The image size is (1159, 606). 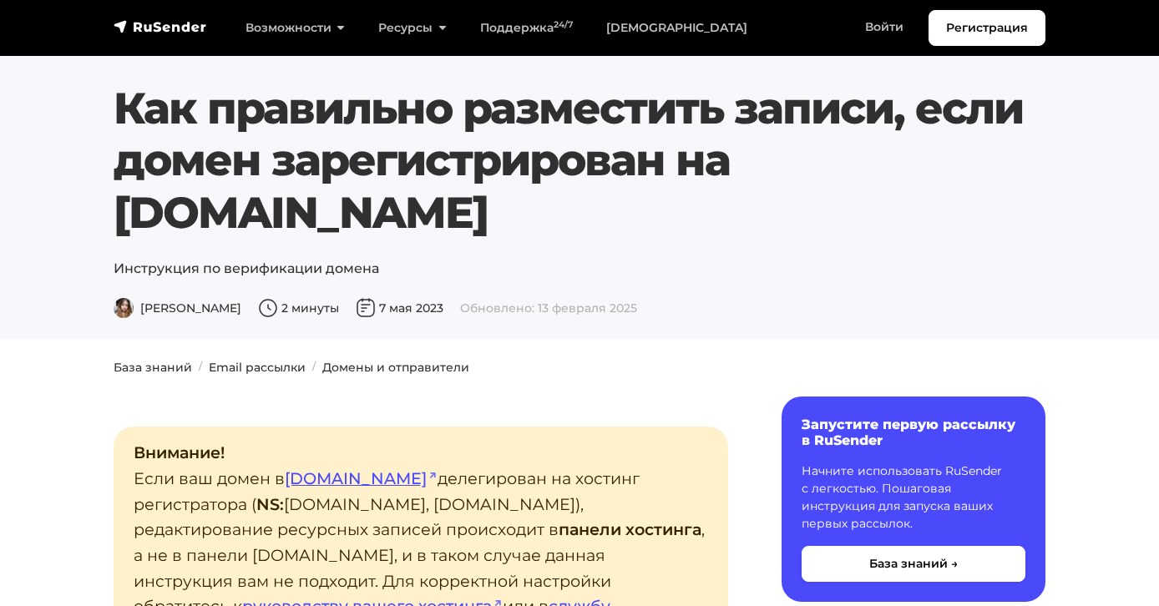 I want to click on span: Обновлено: 13 февраля 2025, so click(x=548, y=308).